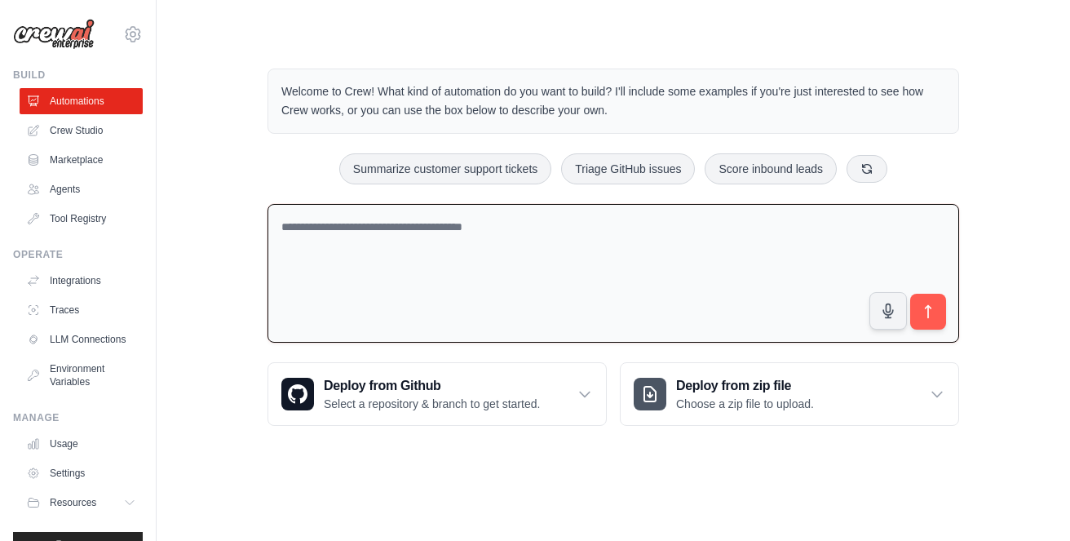  I want to click on a: LLM Connections, so click(81, 339).